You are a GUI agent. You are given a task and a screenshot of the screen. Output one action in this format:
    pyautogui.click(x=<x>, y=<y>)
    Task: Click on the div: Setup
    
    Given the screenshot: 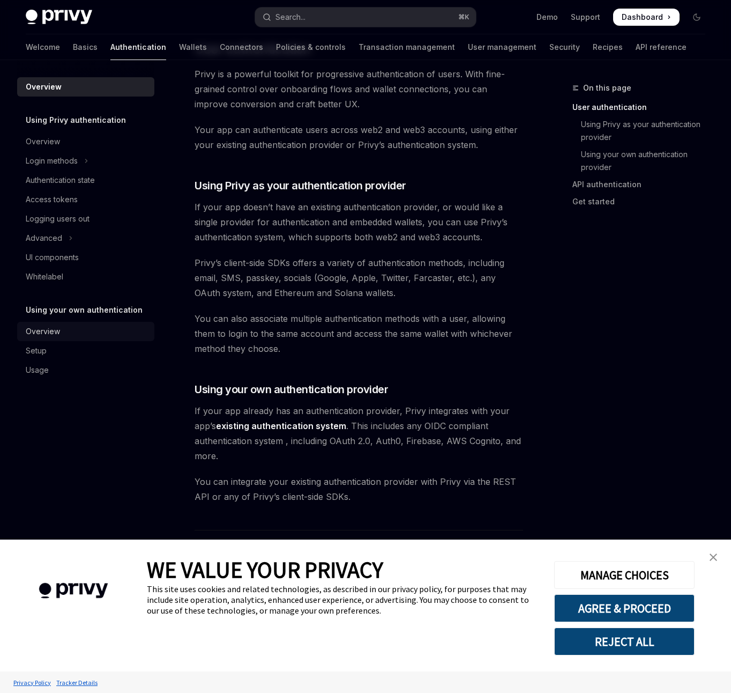 What is the action you would take?
    pyautogui.click(x=36, y=351)
    